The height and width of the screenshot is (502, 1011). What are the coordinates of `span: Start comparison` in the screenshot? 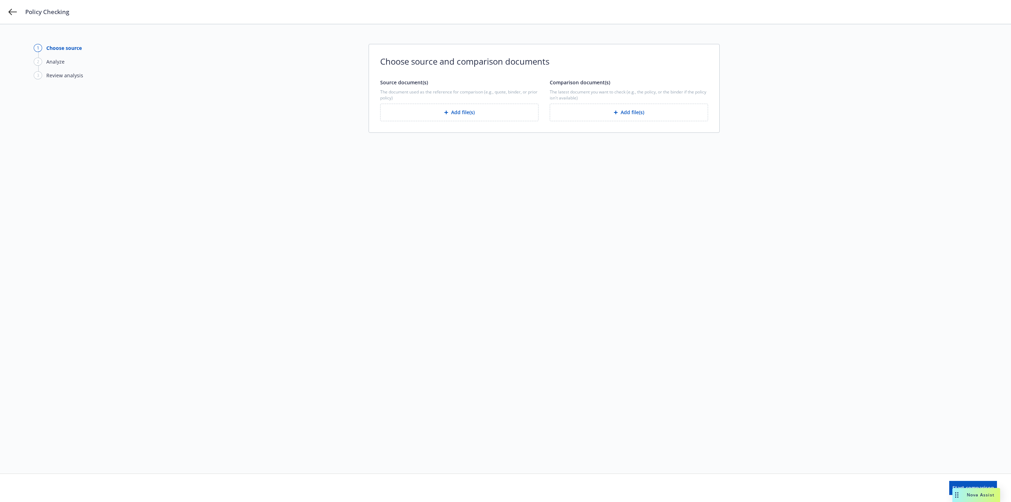 It's located at (973, 487).